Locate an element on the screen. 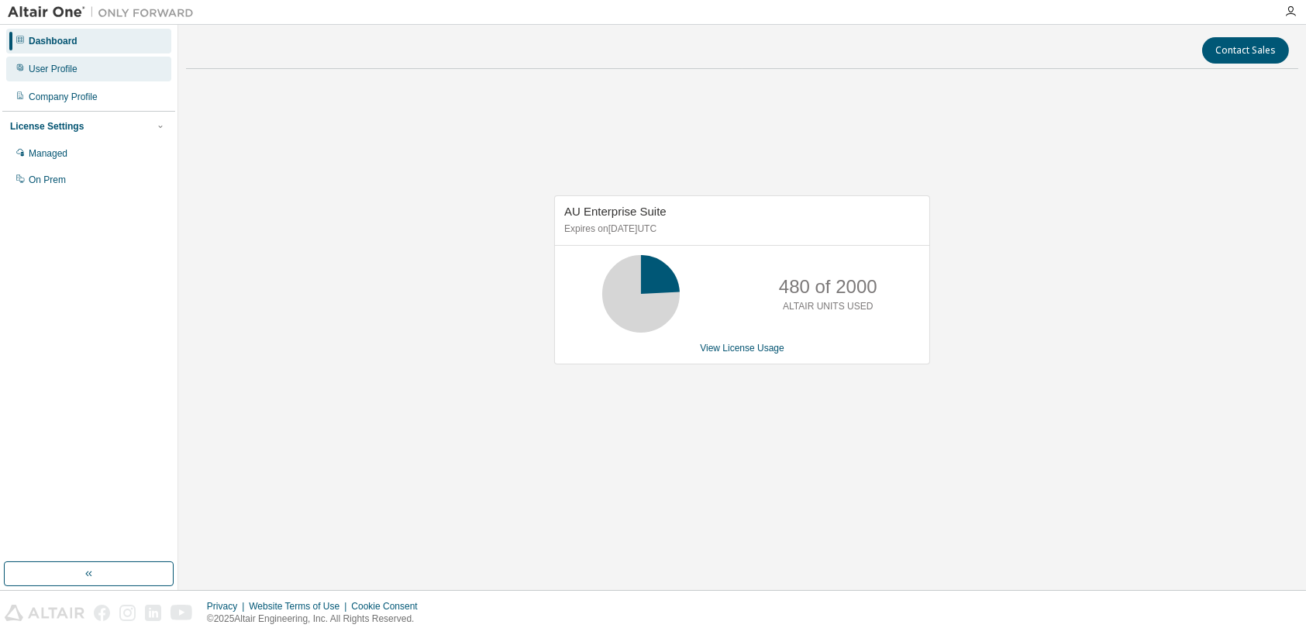  a: View License Usage is located at coordinates (742, 348).